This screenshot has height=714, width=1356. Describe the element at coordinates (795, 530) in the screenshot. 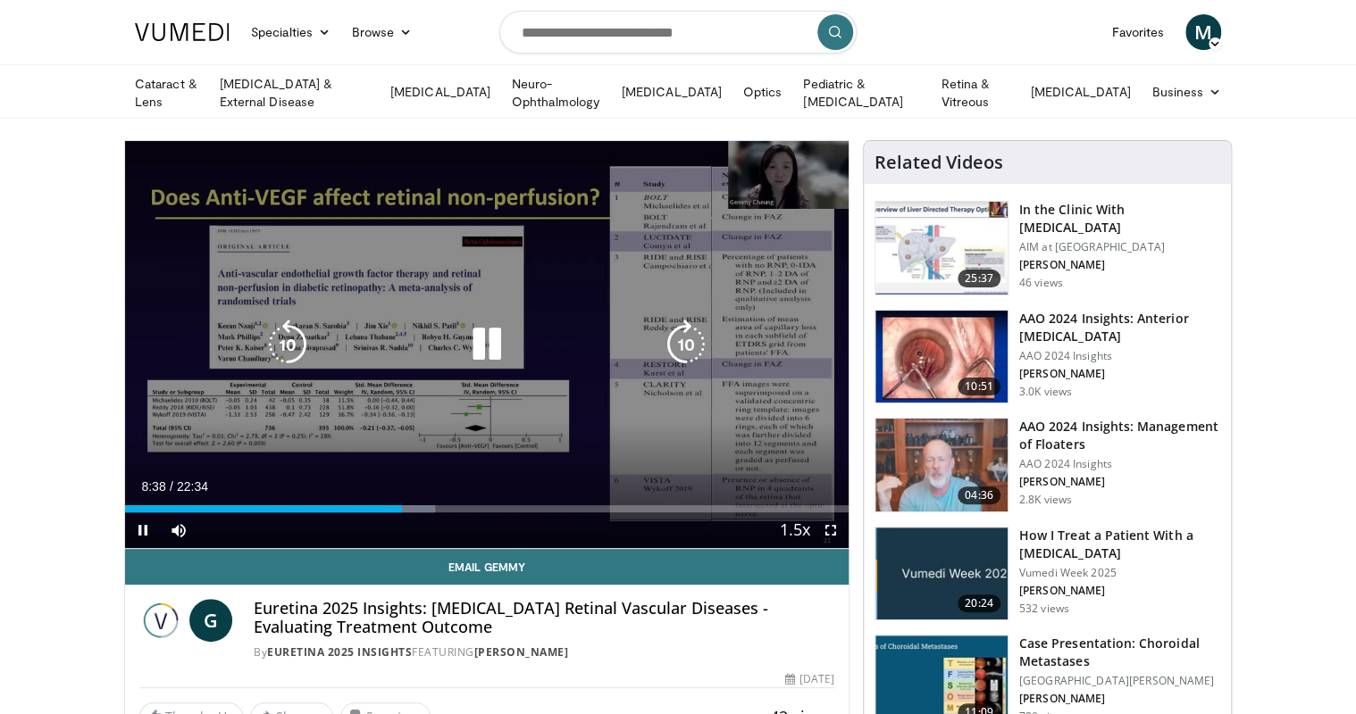

I see `button: Playback Rate` at that location.